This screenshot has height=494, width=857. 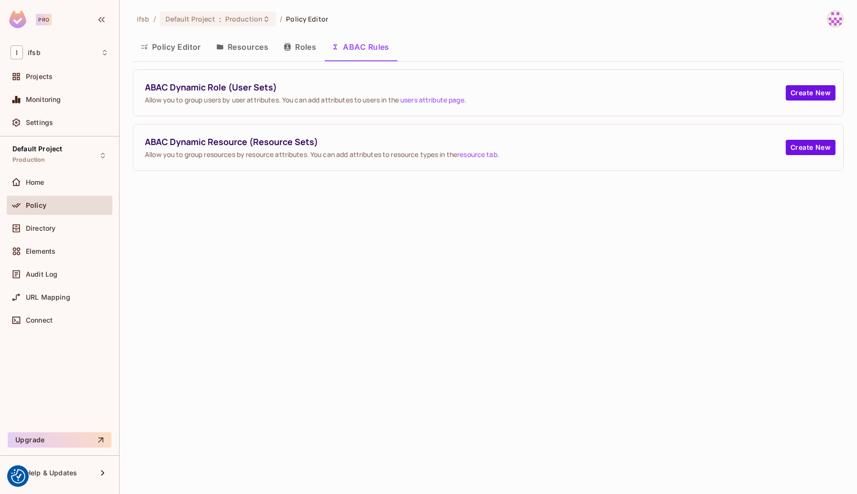 What do you see at coordinates (433, 100) in the screenshot?
I see `a: users attribute page` at bounding box center [433, 100].